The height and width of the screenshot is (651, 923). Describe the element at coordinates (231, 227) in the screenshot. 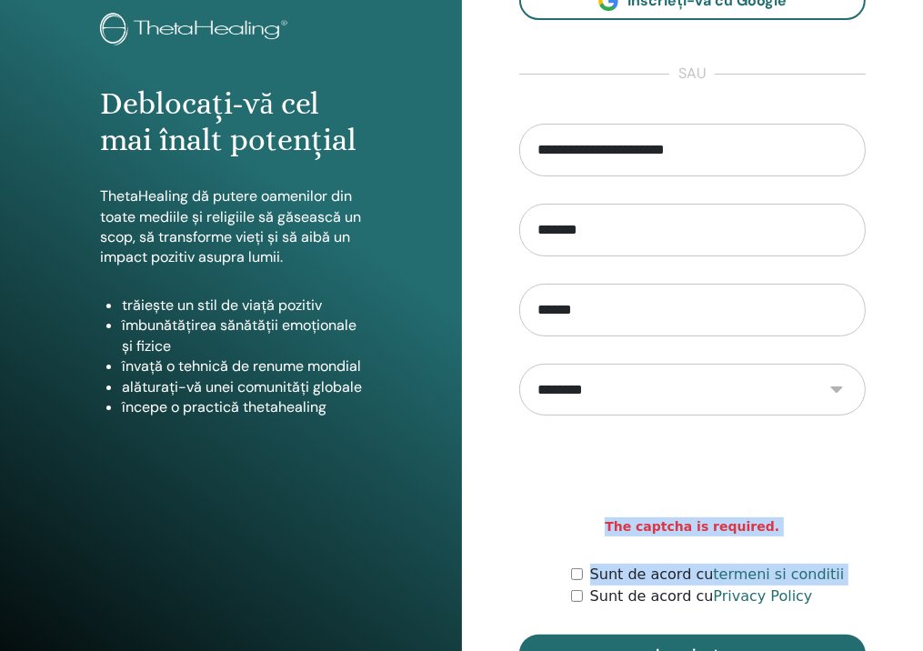

I see `p: ThetaHealing dă putere oamenilor din toate mediile și religiile să găsească un scop, să transform...` at that location.